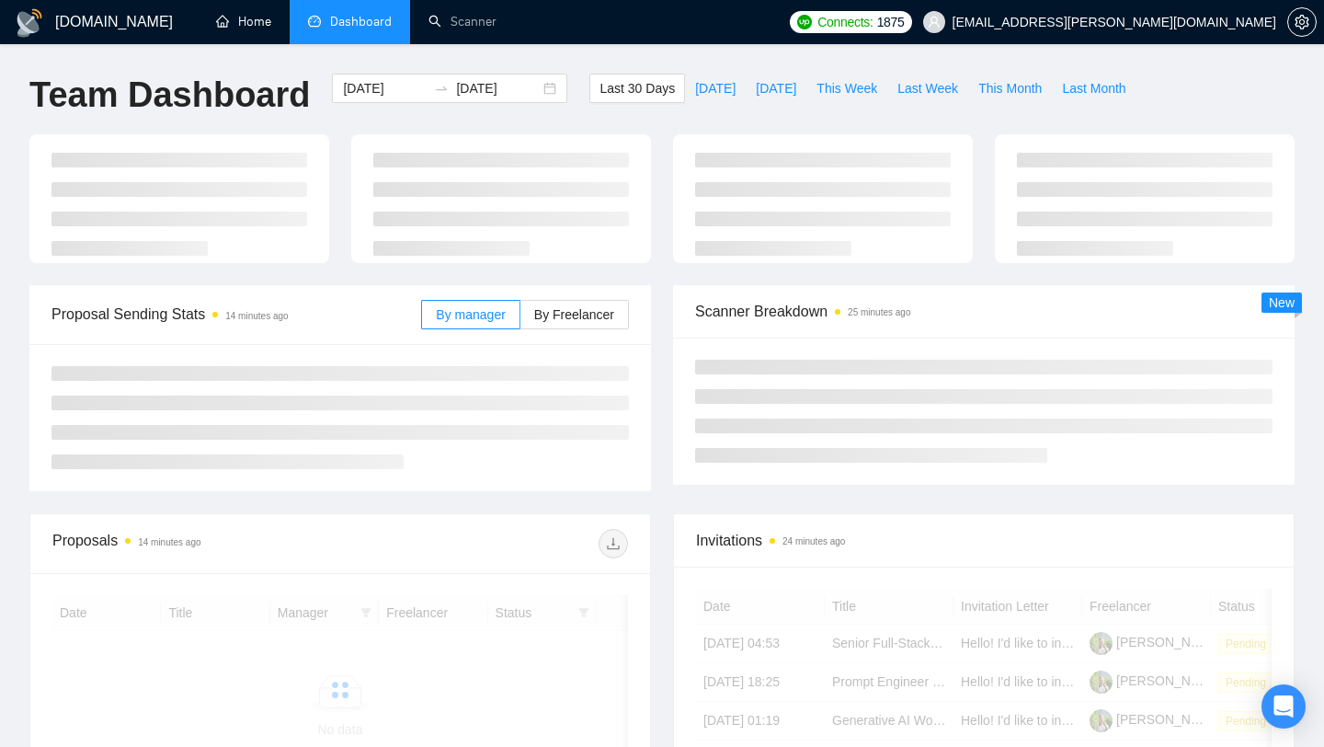  What do you see at coordinates (847, 88) in the screenshot?
I see `button: This Week` at bounding box center [847, 88].